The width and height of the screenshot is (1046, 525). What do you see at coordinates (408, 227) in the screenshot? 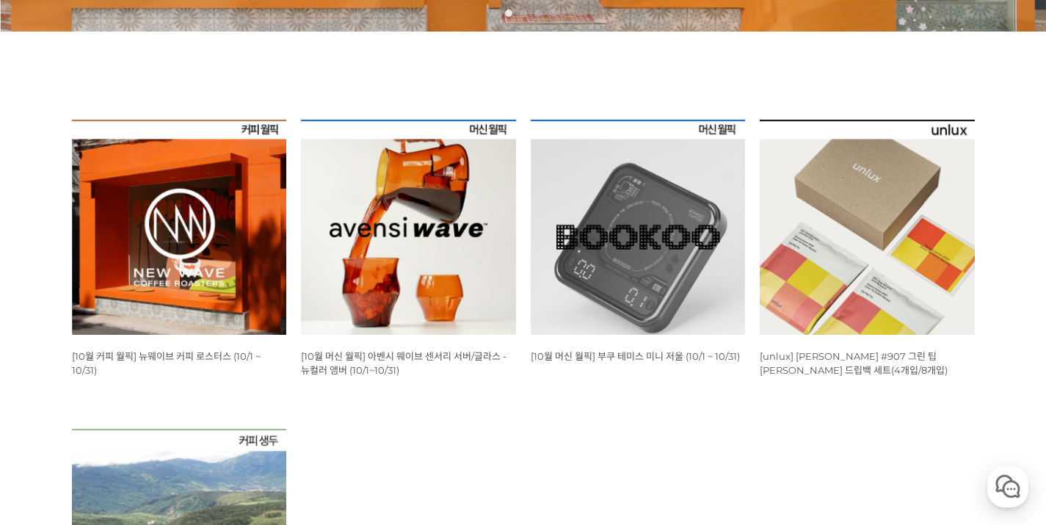
I see `img: [10월 머신 월픽] 아벤시 웨이브 센서리 서버/글라스 - 뉴컬러 앰버 (10/1~10/31)` at bounding box center [408, 227].